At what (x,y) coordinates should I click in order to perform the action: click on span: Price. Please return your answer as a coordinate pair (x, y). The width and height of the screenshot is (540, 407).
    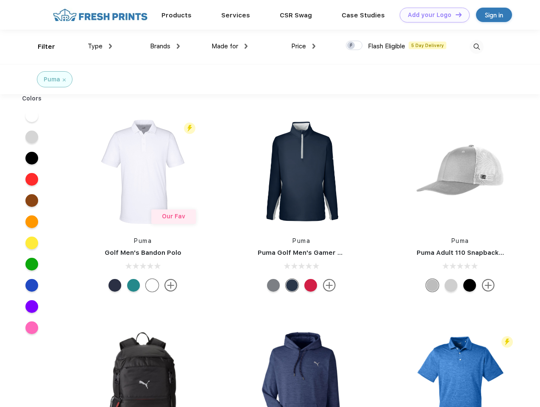
    Looking at the image, I should click on (298, 46).